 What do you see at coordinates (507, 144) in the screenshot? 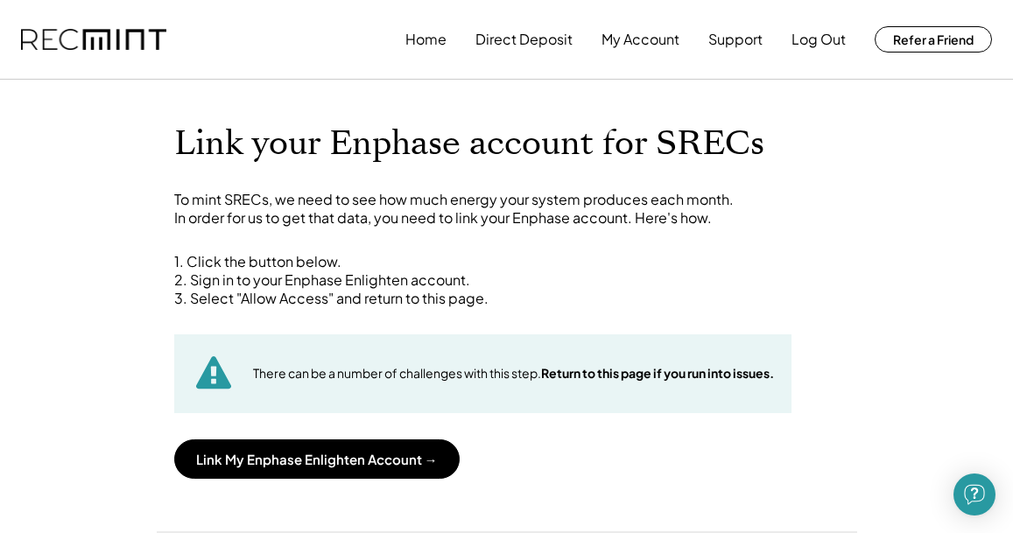
I see `h1: Link your Enphase account for SRECs` at bounding box center [507, 144].